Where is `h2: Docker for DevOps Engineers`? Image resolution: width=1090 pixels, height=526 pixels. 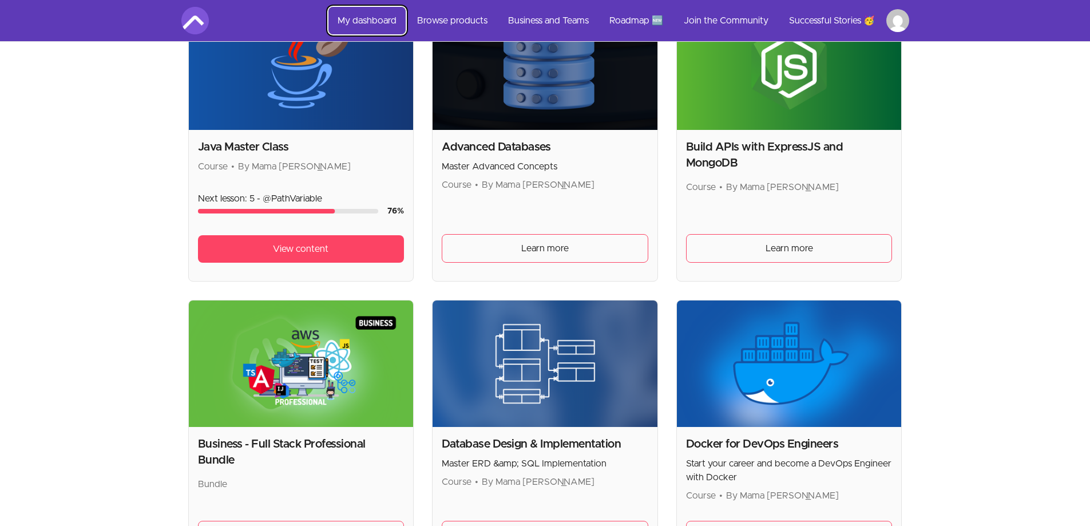
h2: Docker for DevOps Engineers is located at coordinates (789, 444).